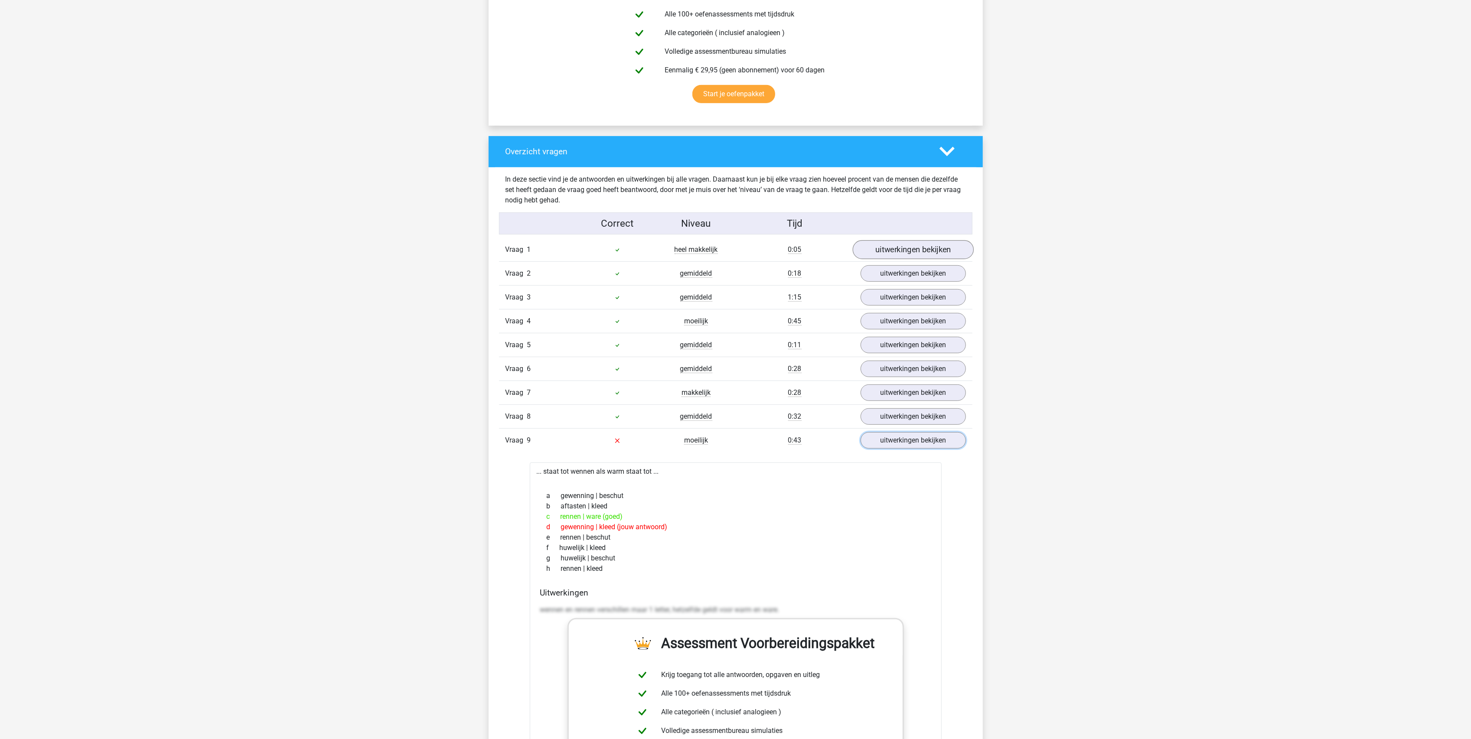 Image resolution: width=1471 pixels, height=739 pixels. Describe the element at coordinates (795, 417) in the screenshot. I see `span: 0:32` at that location.